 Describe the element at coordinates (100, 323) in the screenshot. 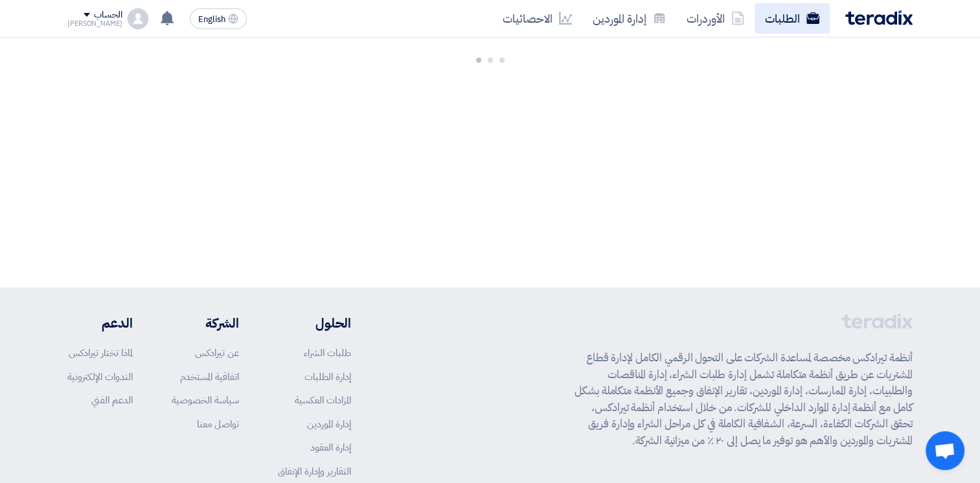

I see `li: الدعم` at that location.